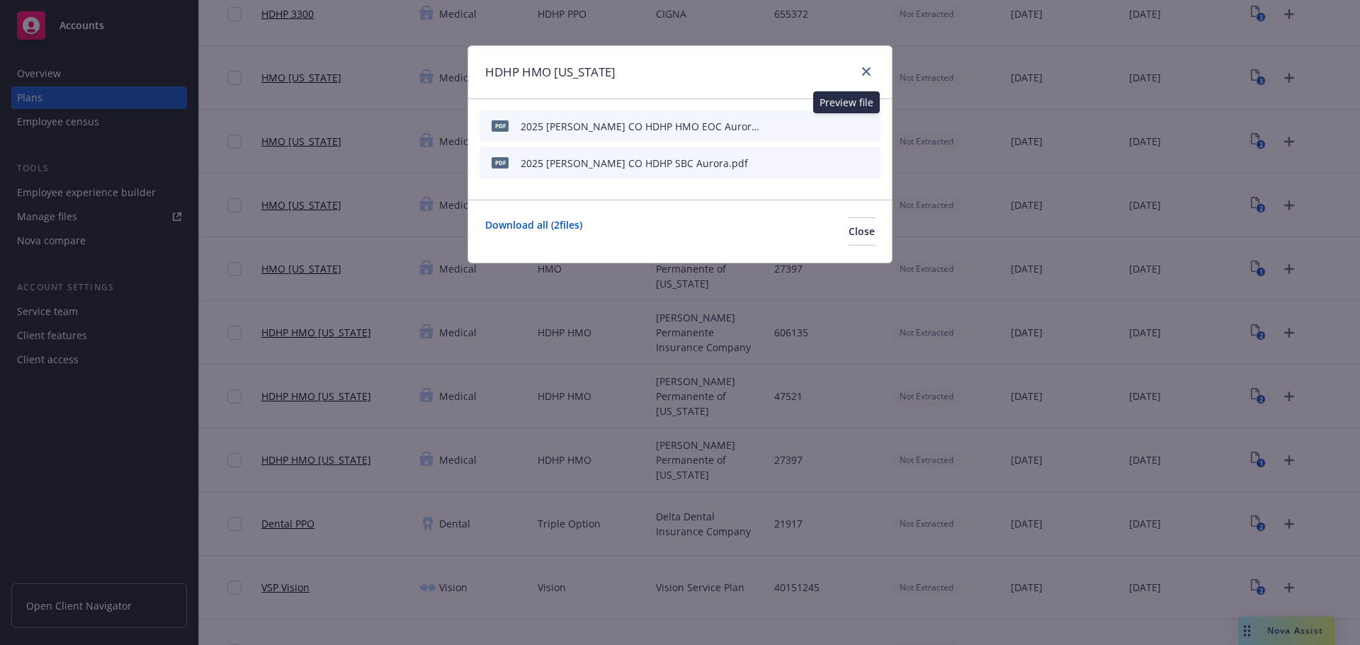 The width and height of the screenshot is (1360, 645). I want to click on a: close, so click(866, 72).